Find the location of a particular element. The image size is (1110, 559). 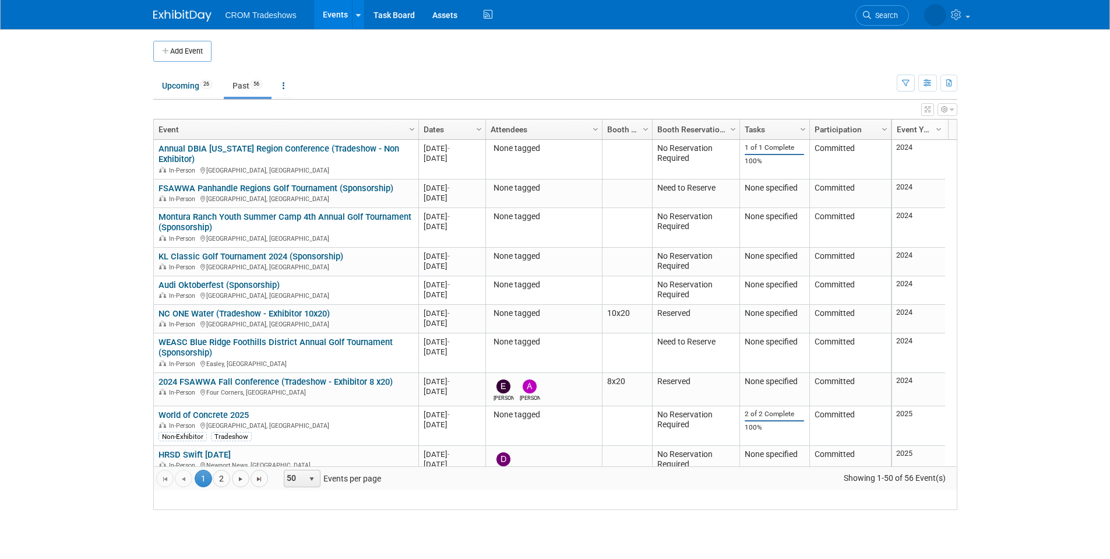

a: WEASC Blue Ridge Foothills District Annual Golf Tournament (Sponsorship) is located at coordinates (275, 347).